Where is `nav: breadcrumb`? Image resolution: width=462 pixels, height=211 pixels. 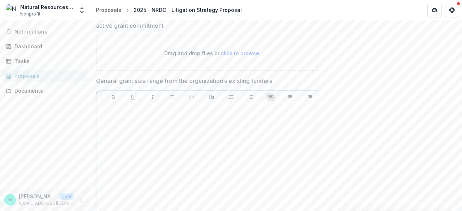 nav: breadcrumb is located at coordinates (169, 10).